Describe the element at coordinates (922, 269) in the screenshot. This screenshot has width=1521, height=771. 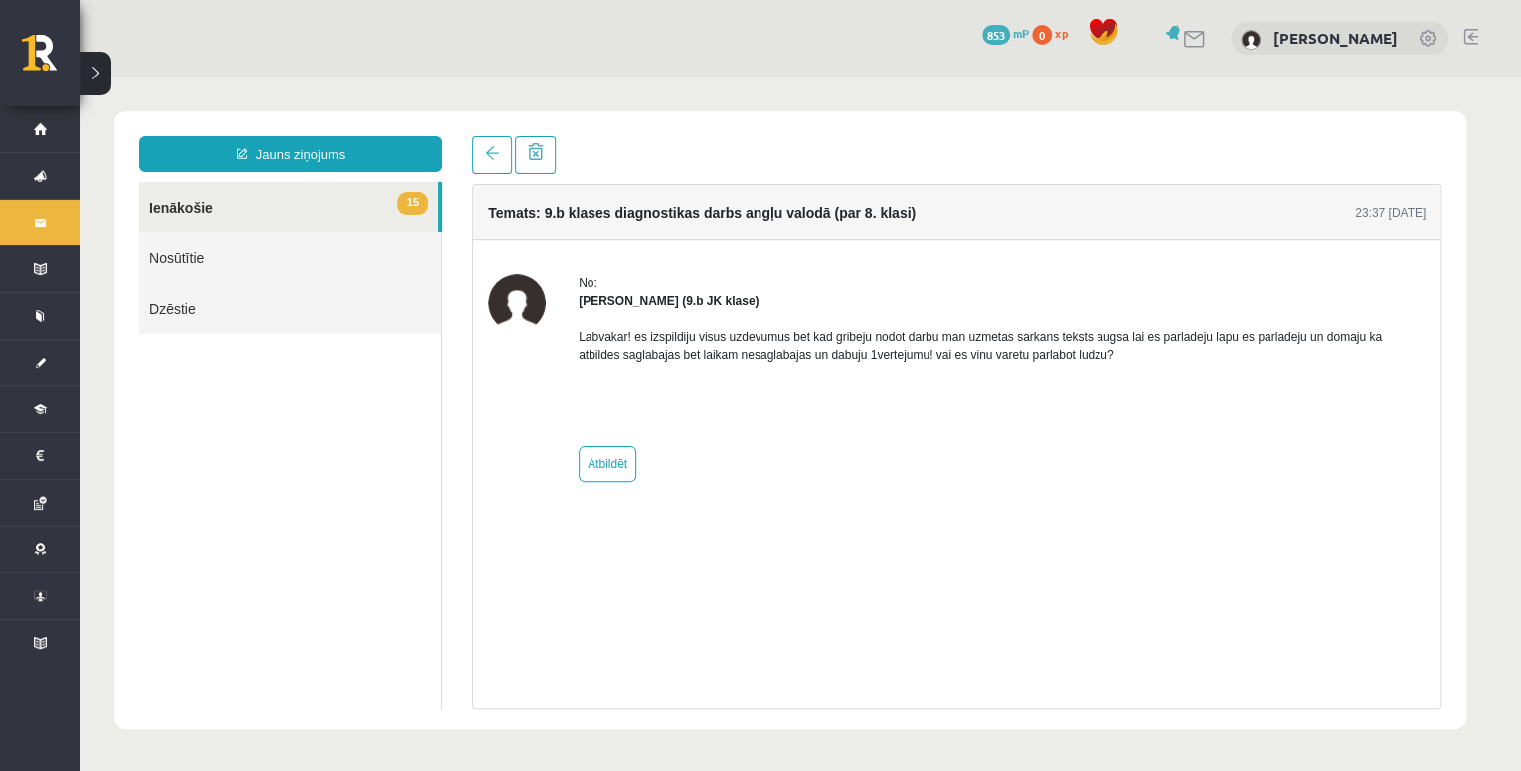
I see `p: Labvakar! es izspildiju visus uzdevumus bet kad gribeju nodot darbu man uzmetas sarkans teksts au...` at that location.